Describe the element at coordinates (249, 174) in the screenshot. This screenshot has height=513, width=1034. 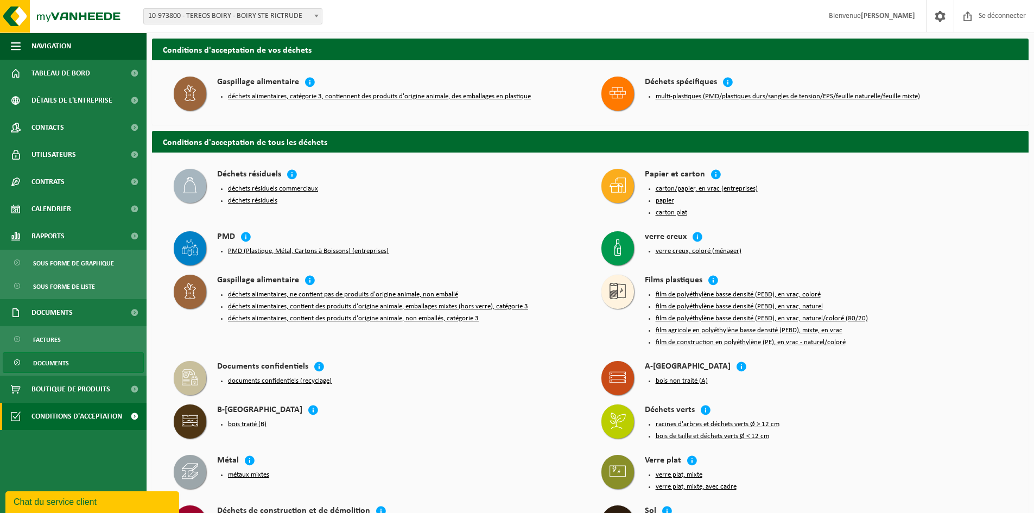
I see `font: Déchets résiduels` at that location.